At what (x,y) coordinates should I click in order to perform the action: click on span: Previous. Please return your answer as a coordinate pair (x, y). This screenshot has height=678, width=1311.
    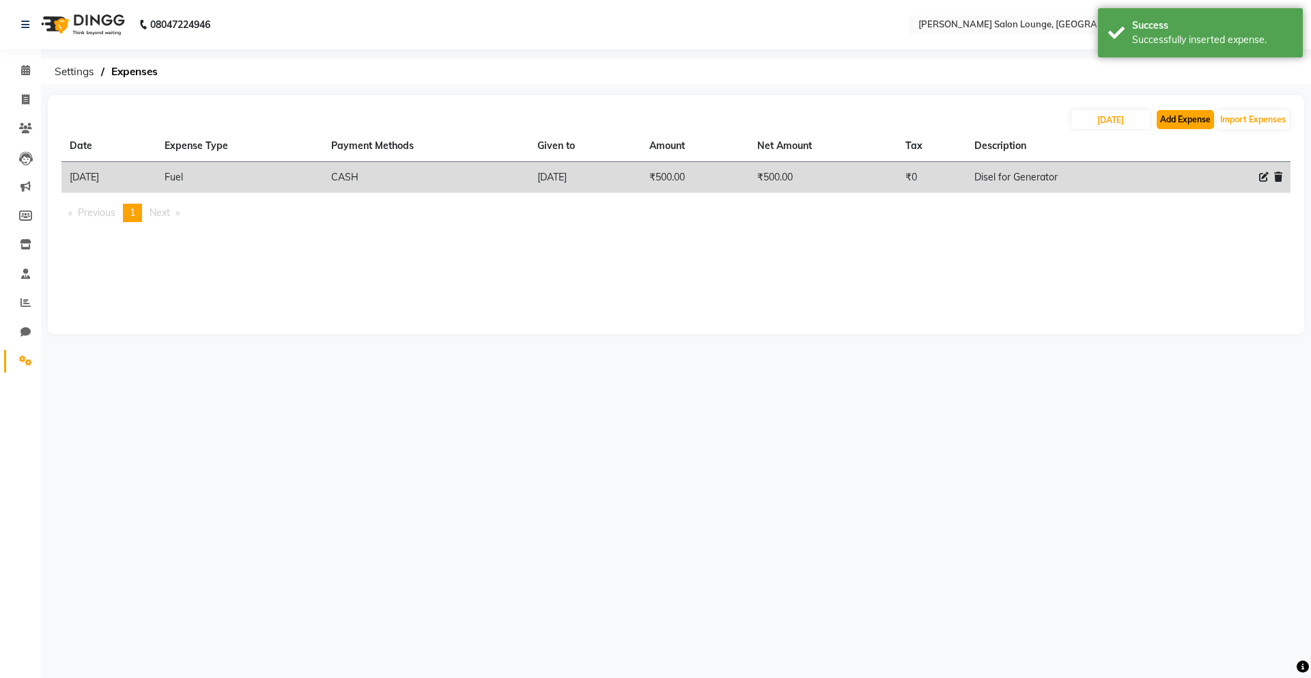
    Looking at the image, I should click on (96, 212).